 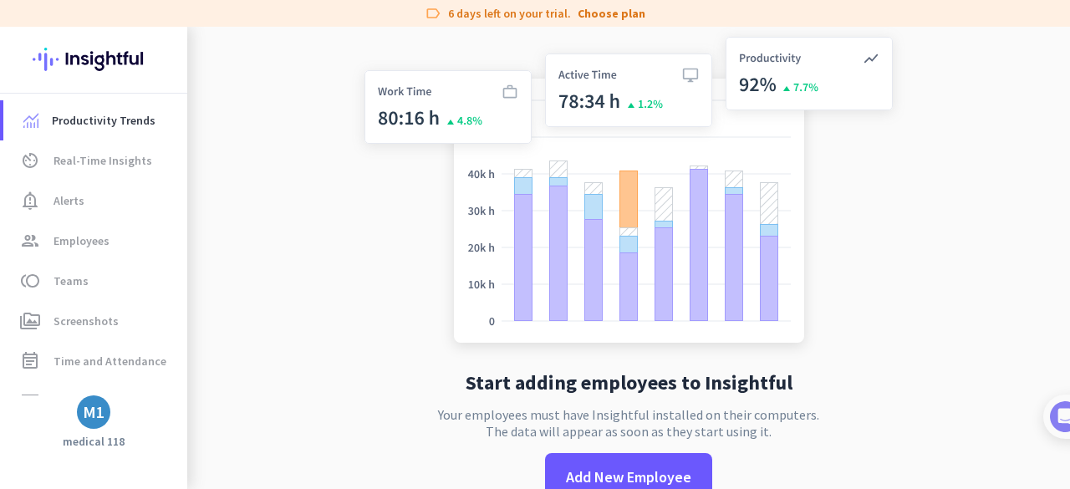 What do you see at coordinates (433, 13) in the screenshot?
I see `i: label` at bounding box center [433, 13].